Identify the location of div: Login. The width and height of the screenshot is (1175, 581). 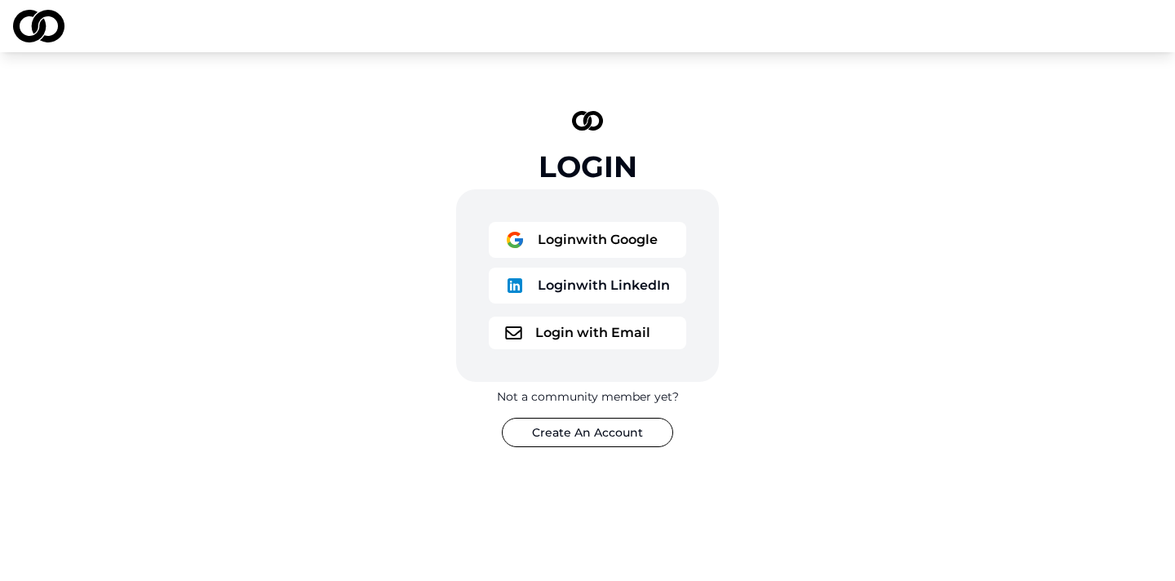
(587, 166).